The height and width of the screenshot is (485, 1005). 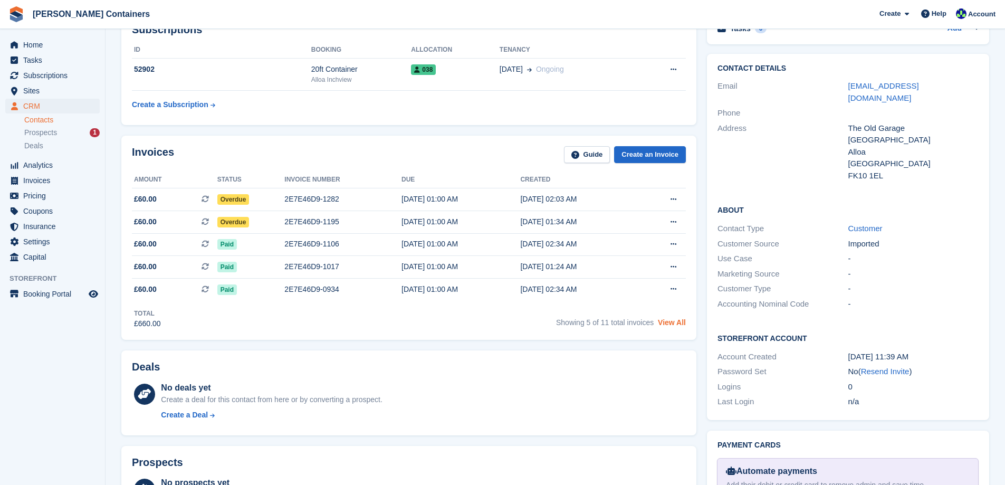 What do you see at coordinates (848, 338) in the screenshot?
I see `h2: Storefront Account` at bounding box center [848, 338].